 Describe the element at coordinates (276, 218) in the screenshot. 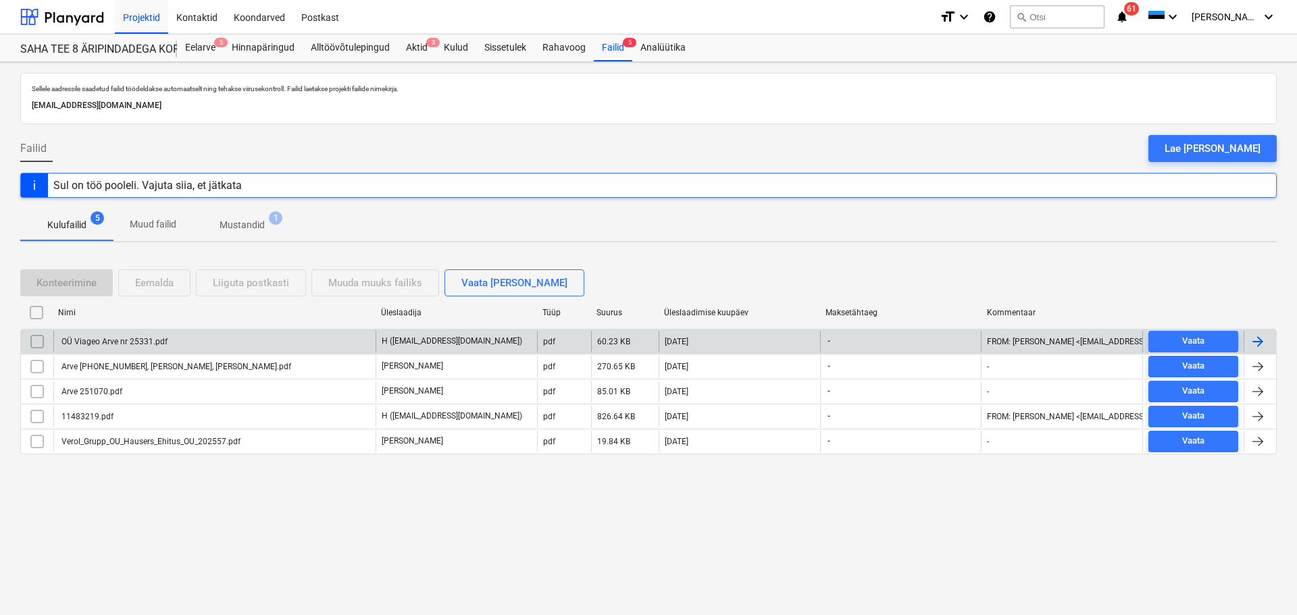

I see `span: 1` at that location.